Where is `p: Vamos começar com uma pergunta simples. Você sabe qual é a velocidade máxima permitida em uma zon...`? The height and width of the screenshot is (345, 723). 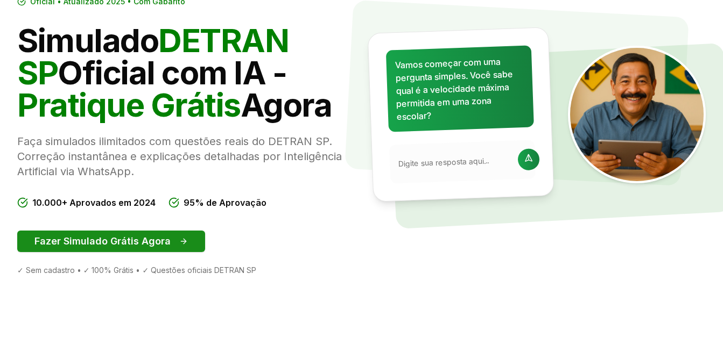
p: Vamos começar com uma pergunta simples. Você sabe qual é a velocidade máxima permitida em uma zon... is located at coordinates (460, 89).